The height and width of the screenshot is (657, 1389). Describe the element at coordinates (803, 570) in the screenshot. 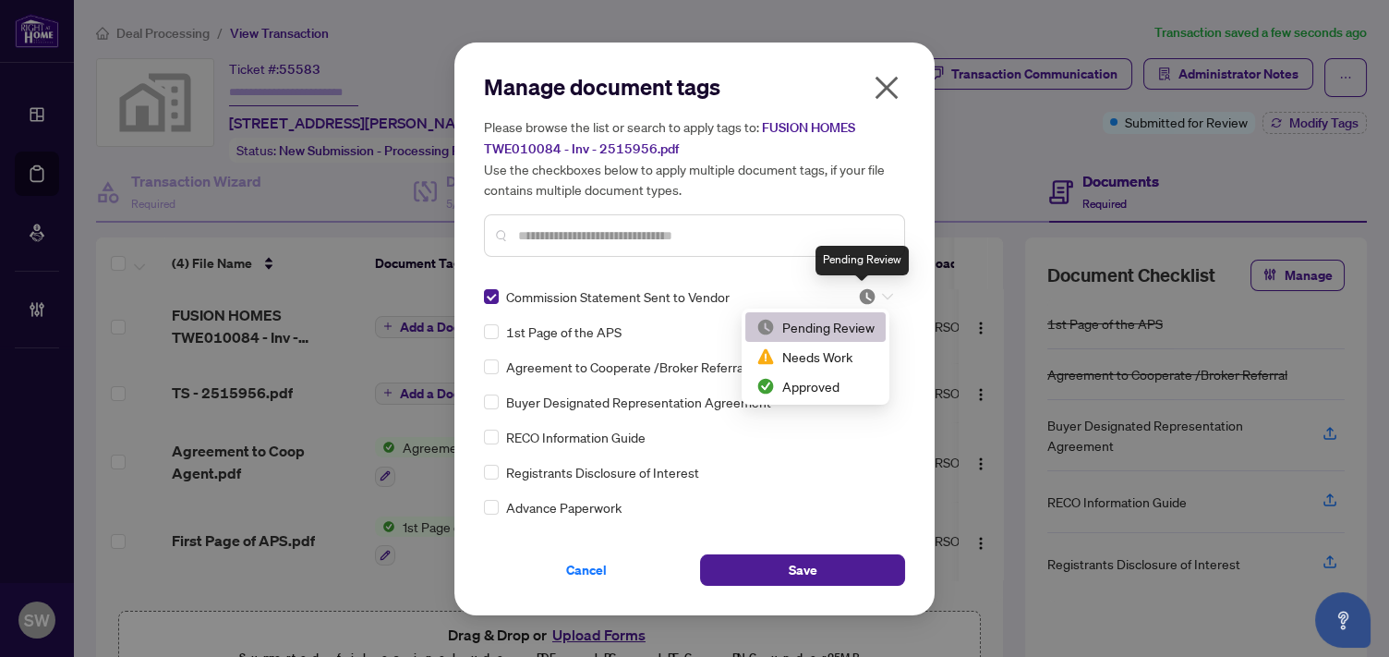

I see `button: Save` at that location.